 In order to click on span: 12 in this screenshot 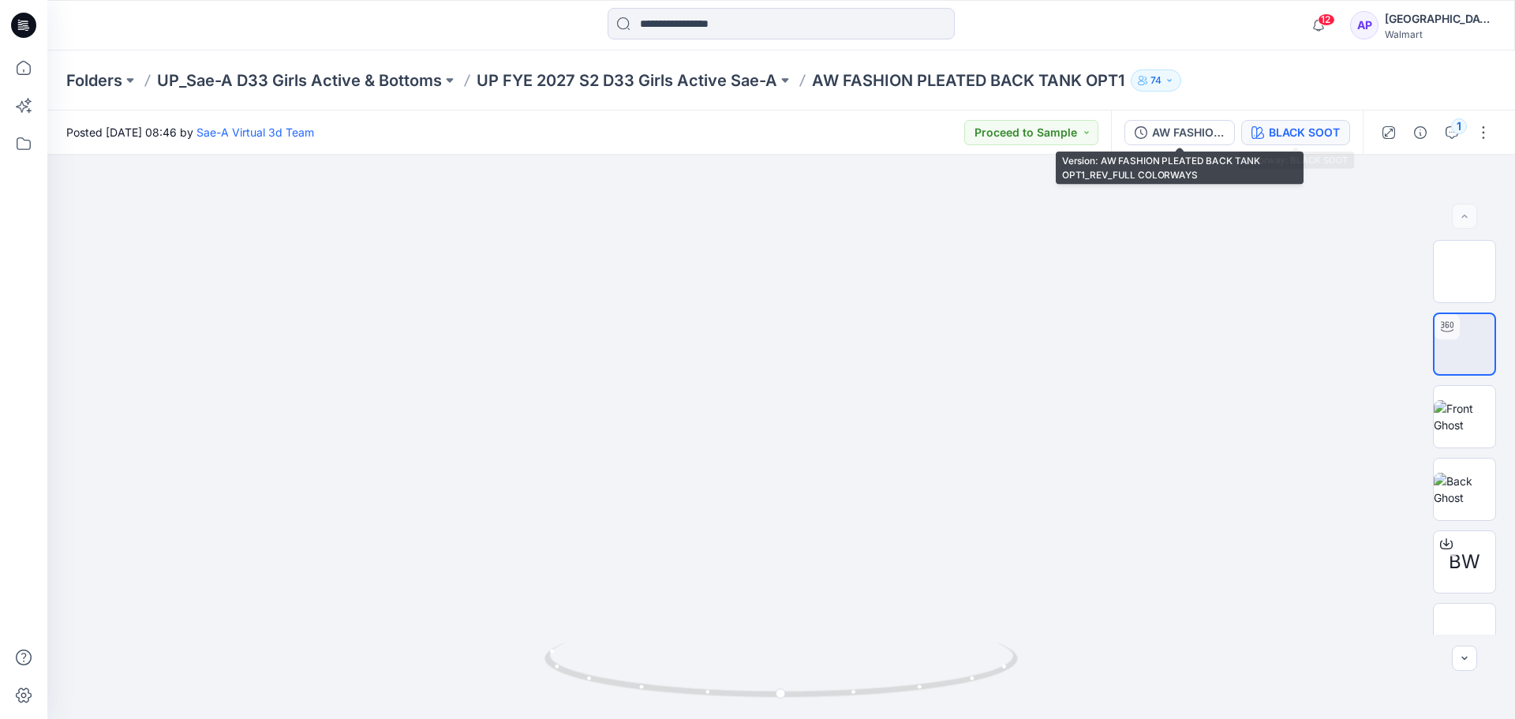, I will do `click(1326, 20)`.